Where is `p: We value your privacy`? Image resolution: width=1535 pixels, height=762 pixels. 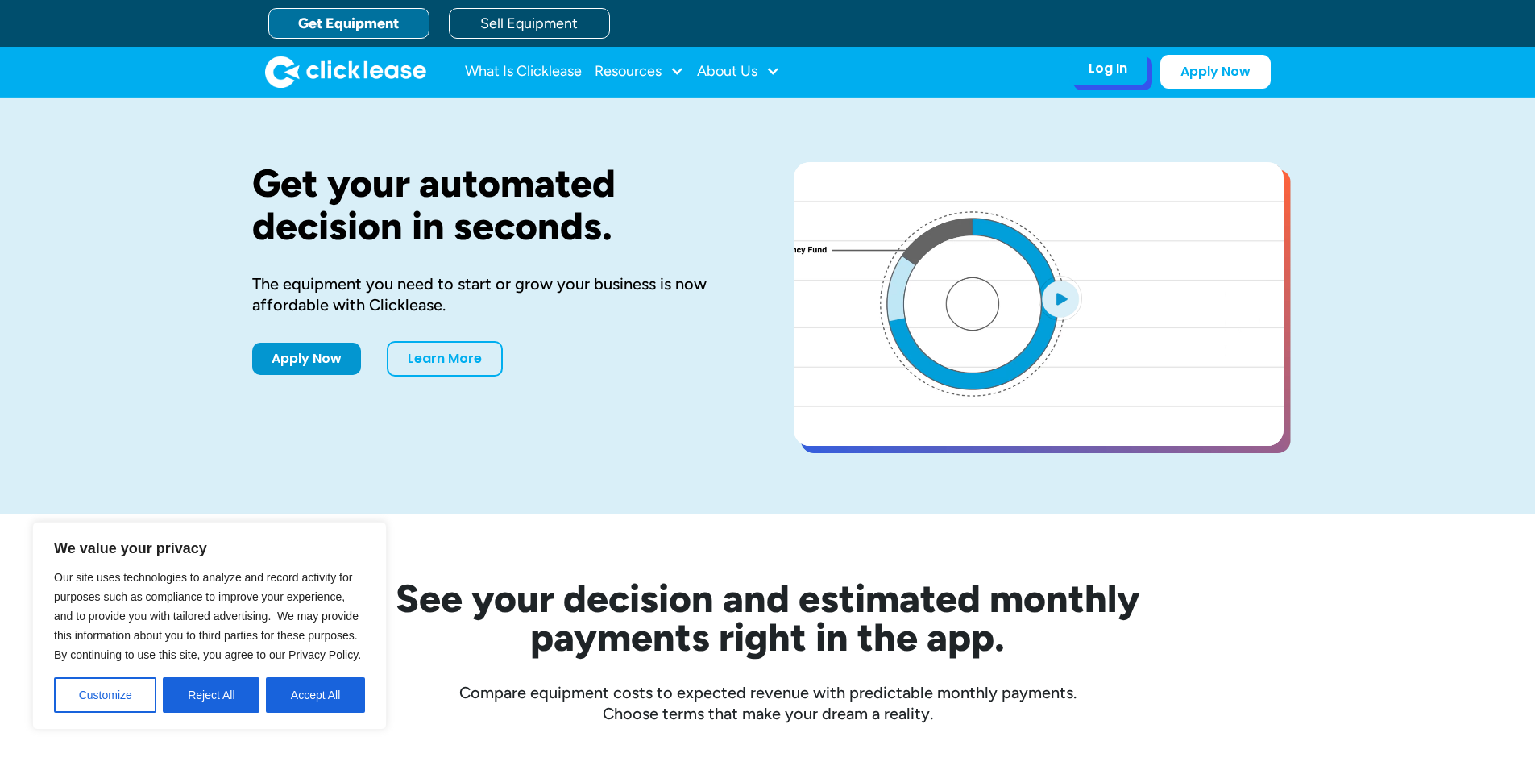 p: We value your privacy is located at coordinates (210, 548).